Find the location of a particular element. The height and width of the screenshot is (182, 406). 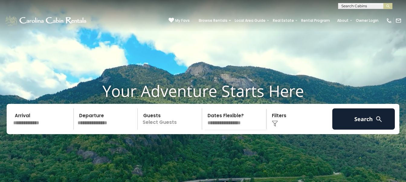

a: My Favs is located at coordinates (179, 21).